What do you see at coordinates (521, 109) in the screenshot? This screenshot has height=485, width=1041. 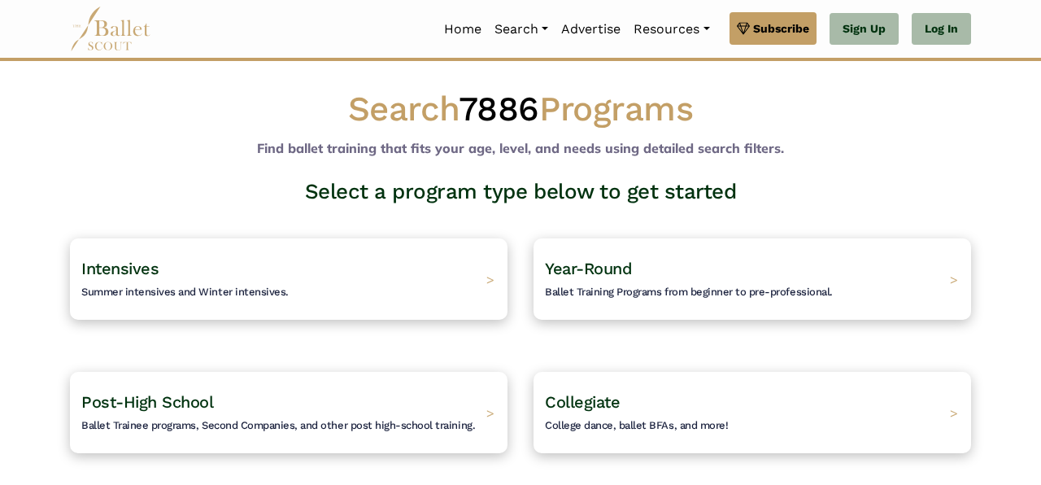 I see `h1: Search Programs` at bounding box center [521, 109].